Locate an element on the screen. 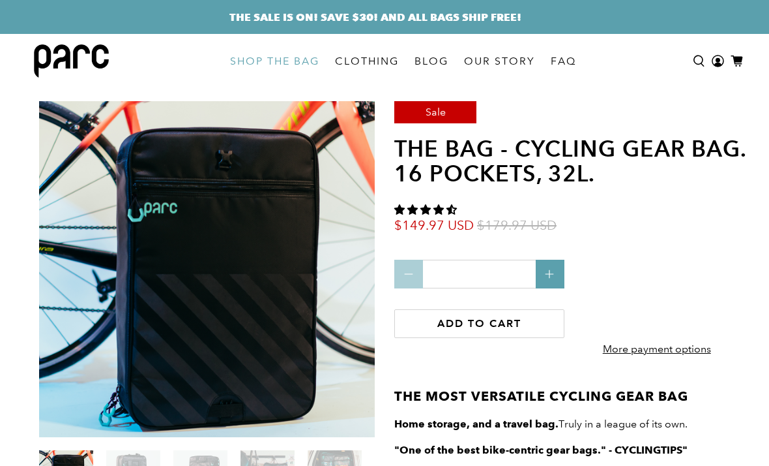  nav: main navigation is located at coordinates (403, 61).